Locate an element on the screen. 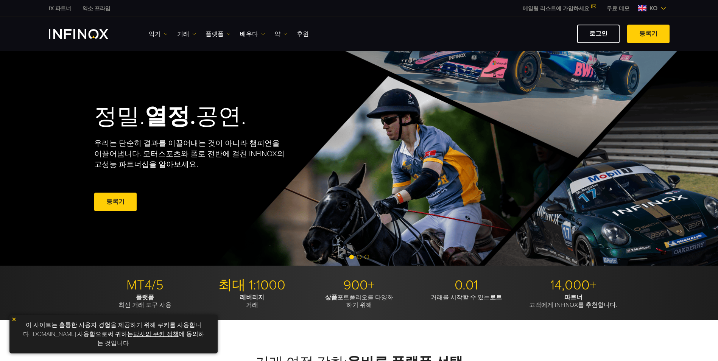 This screenshot has width=718, height=361. a: 인피녹스 메뉴 is located at coordinates (618, 8).